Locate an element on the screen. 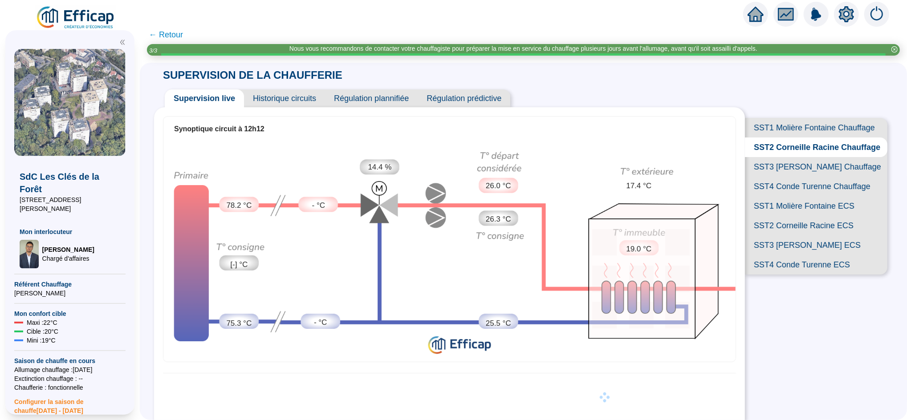 Image resolution: width=907 pixels, height=420 pixels. span: Saison de chauffe en cours is located at coordinates (70, 361).